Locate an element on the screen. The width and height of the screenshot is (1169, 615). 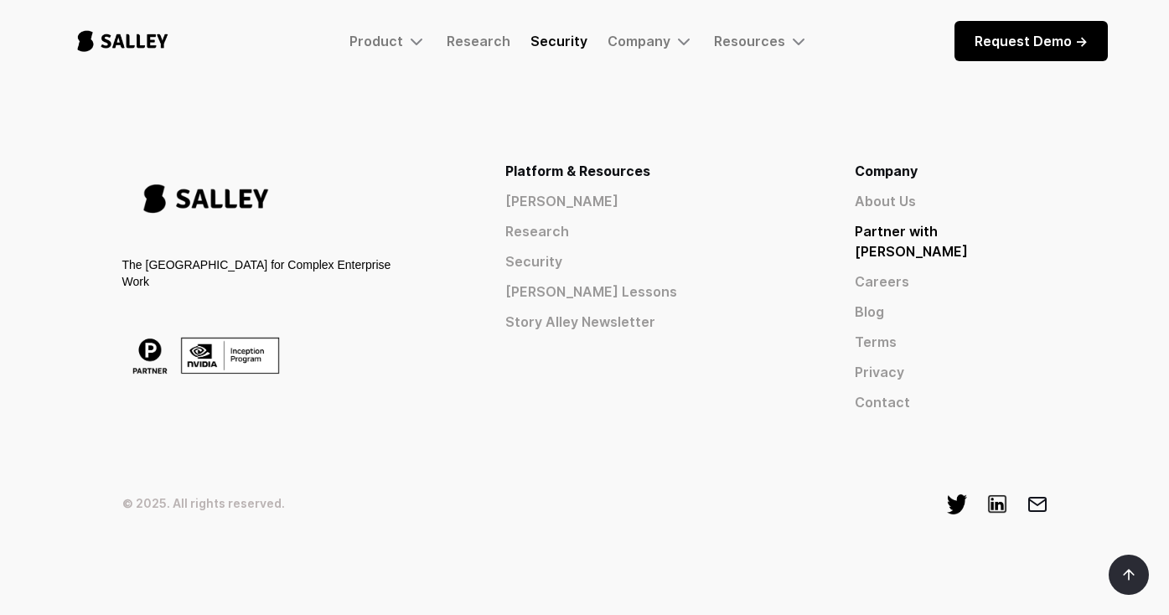
a: Story Alley Newsletter is located at coordinates (649, 322).